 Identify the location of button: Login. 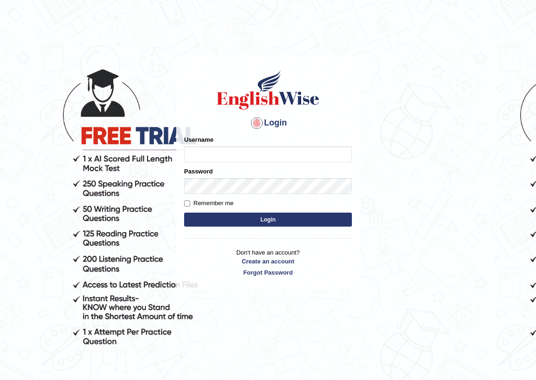
(268, 219).